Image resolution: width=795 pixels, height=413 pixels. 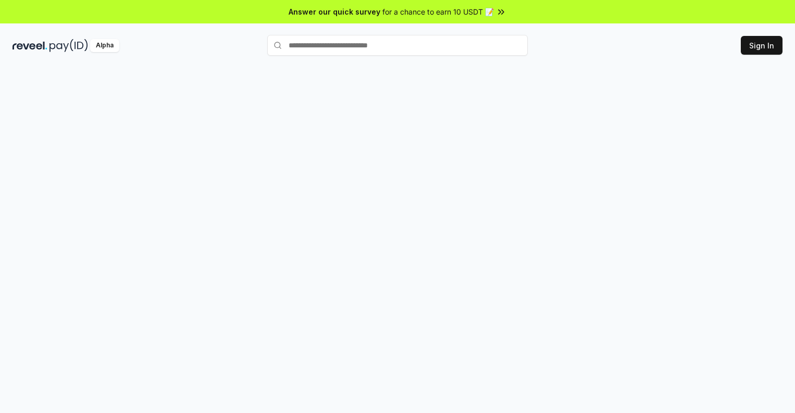 I want to click on div: Alpha, so click(x=105, y=45).